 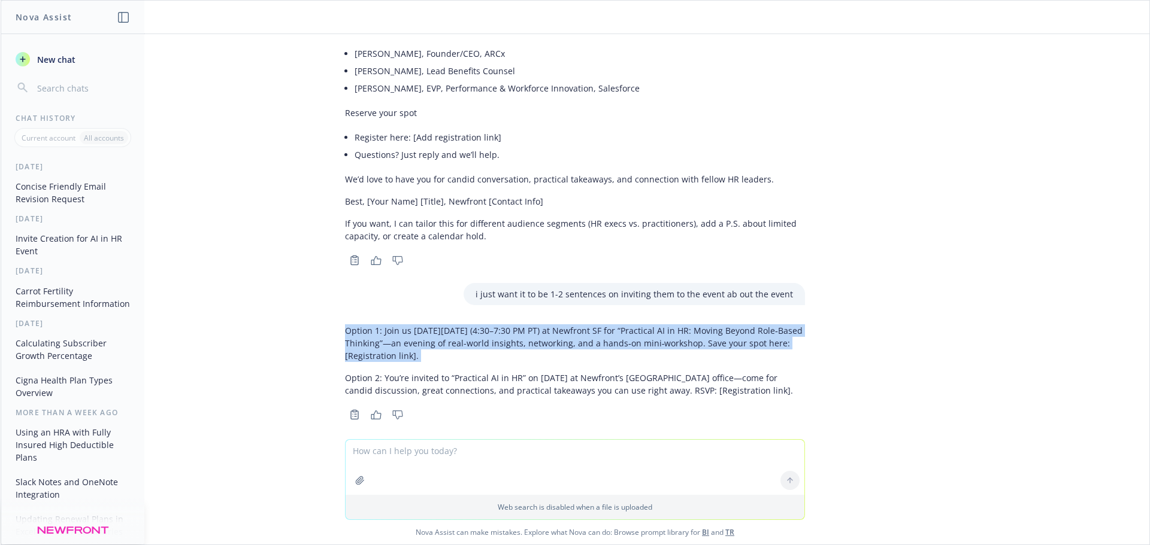 I want to click on p: We’d love to have you for candid conversation, practical takeaways, and connection with fellow HR..., so click(x=575, y=179).